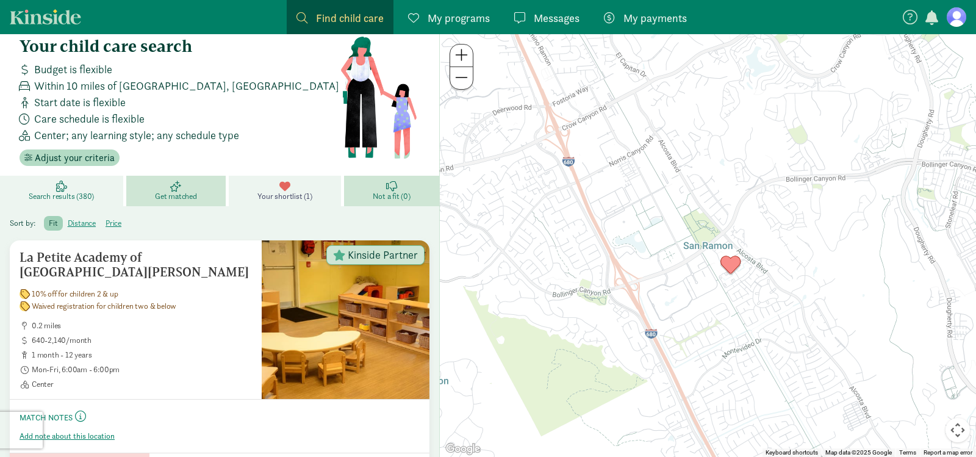 Image resolution: width=976 pixels, height=457 pixels. What do you see at coordinates (463, 449) in the screenshot?
I see `img: Google` at bounding box center [463, 449].